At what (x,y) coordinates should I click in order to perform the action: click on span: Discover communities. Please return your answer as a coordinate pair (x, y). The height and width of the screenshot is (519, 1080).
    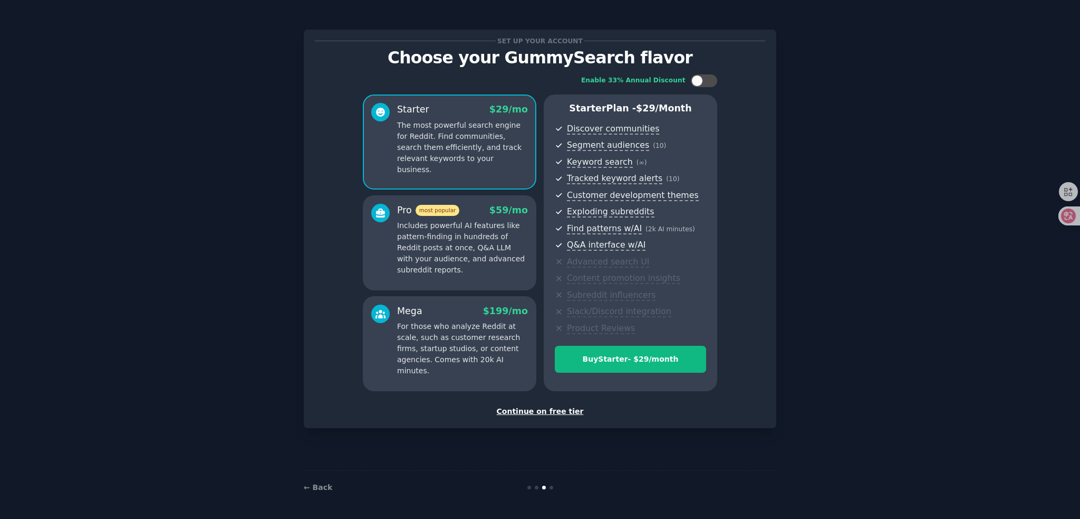
    Looking at the image, I should click on (613, 129).